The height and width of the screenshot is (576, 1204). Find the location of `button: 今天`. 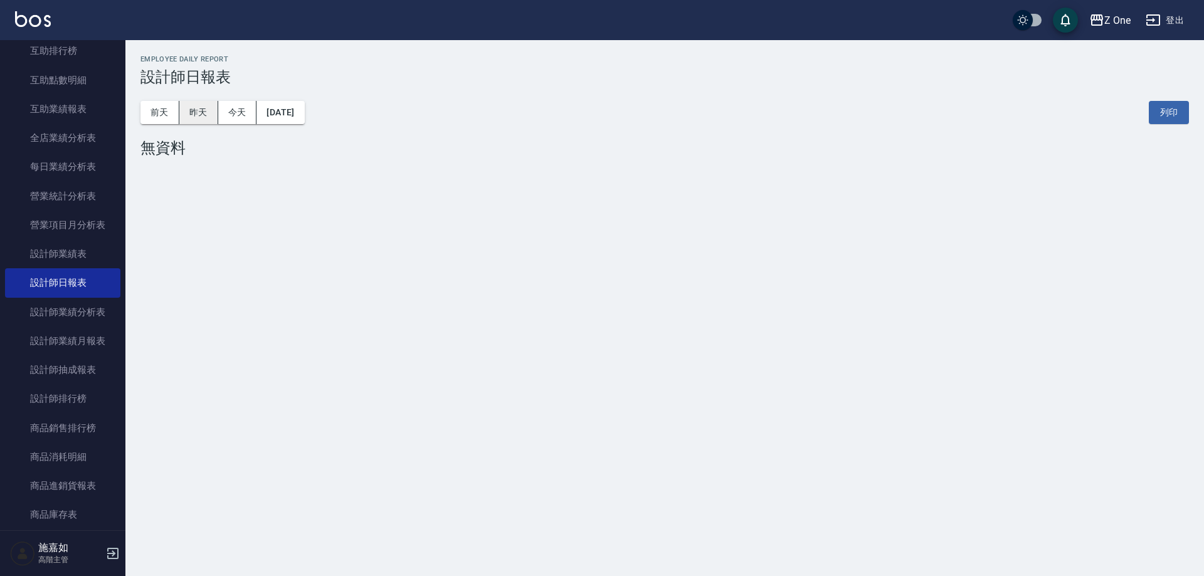

button: 今天 is located at coordinates (238, 112).